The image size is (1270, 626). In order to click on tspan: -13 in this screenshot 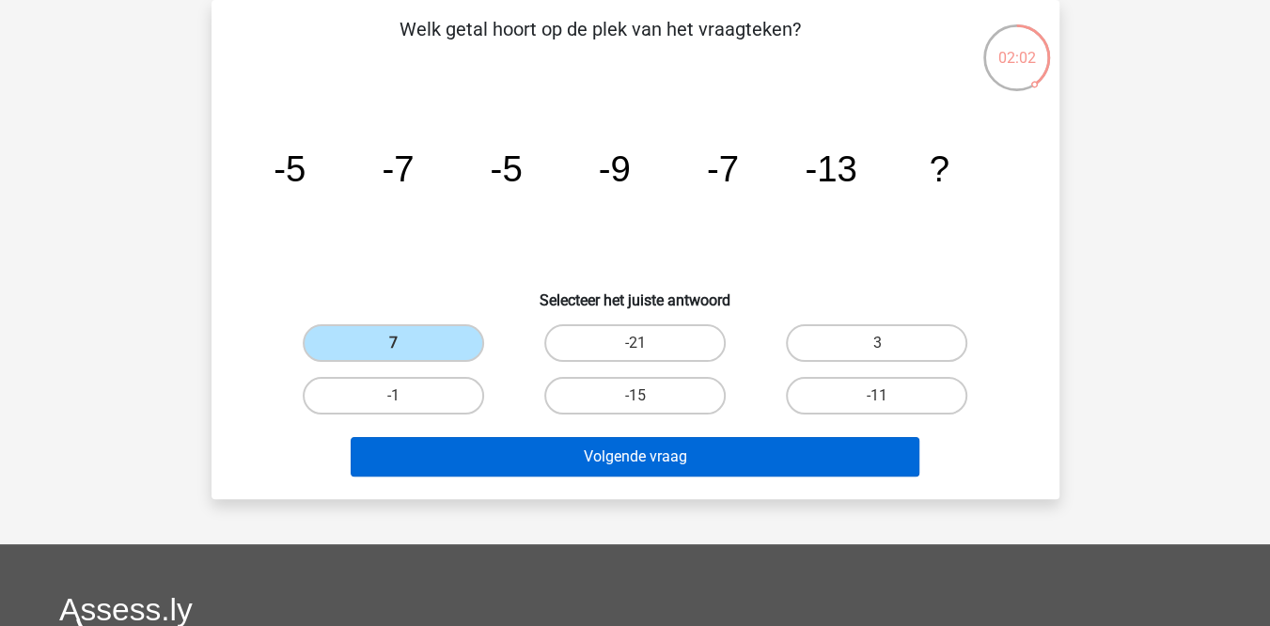, I will do `click(830, 168)`.